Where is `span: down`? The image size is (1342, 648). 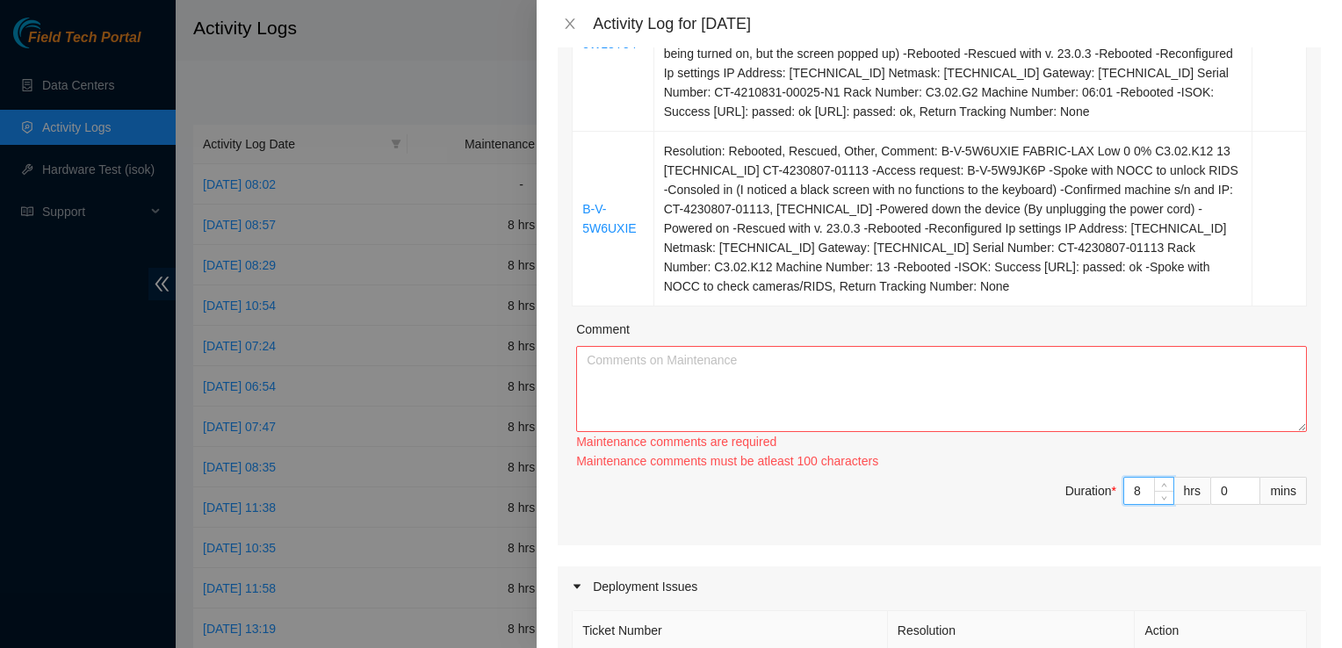 span: down is located at coordinates (1165, 498).